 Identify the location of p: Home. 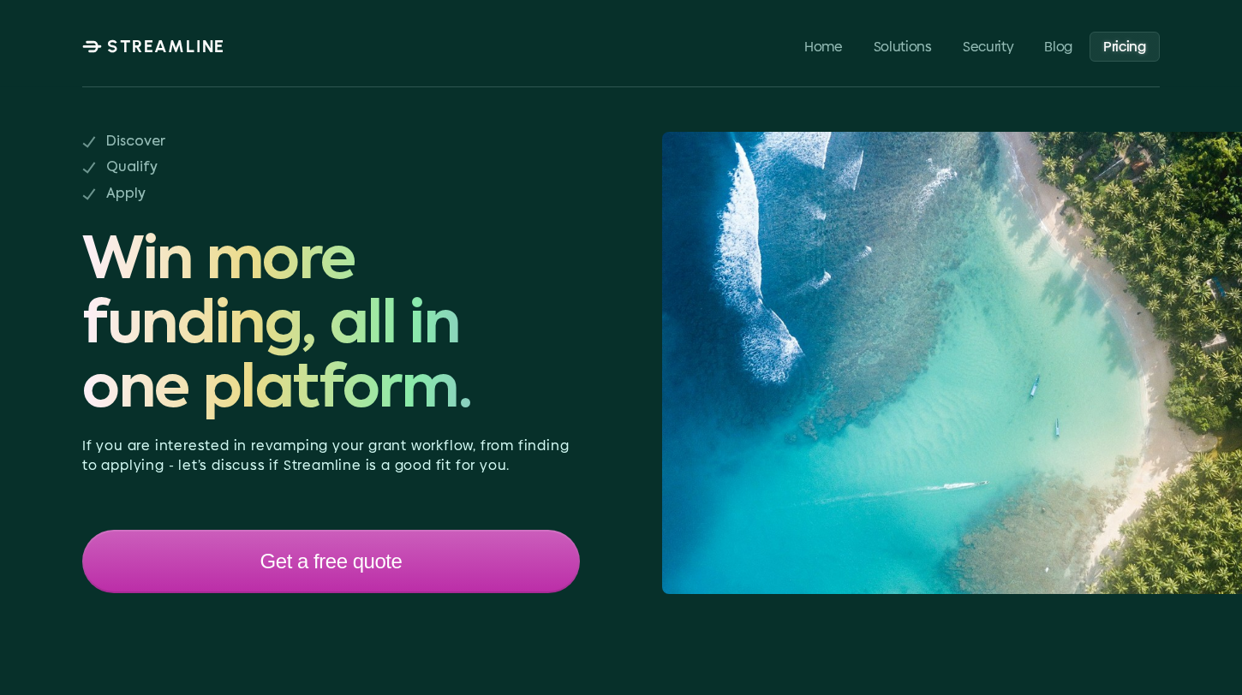
(823, 45).